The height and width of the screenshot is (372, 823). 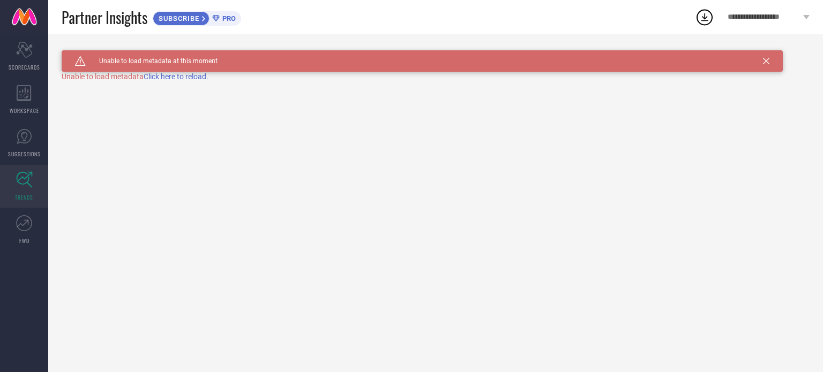 I want to click on span: SUBSCRIBE, so click(x=177, y=18).